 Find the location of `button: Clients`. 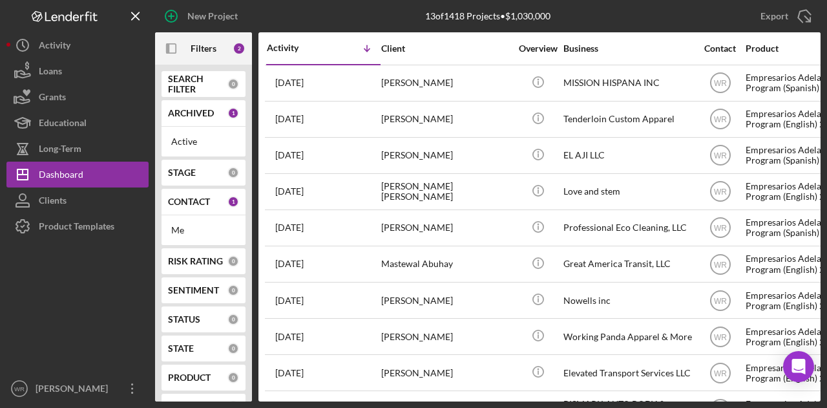

button: Clients is located at coordinates (78, 200).